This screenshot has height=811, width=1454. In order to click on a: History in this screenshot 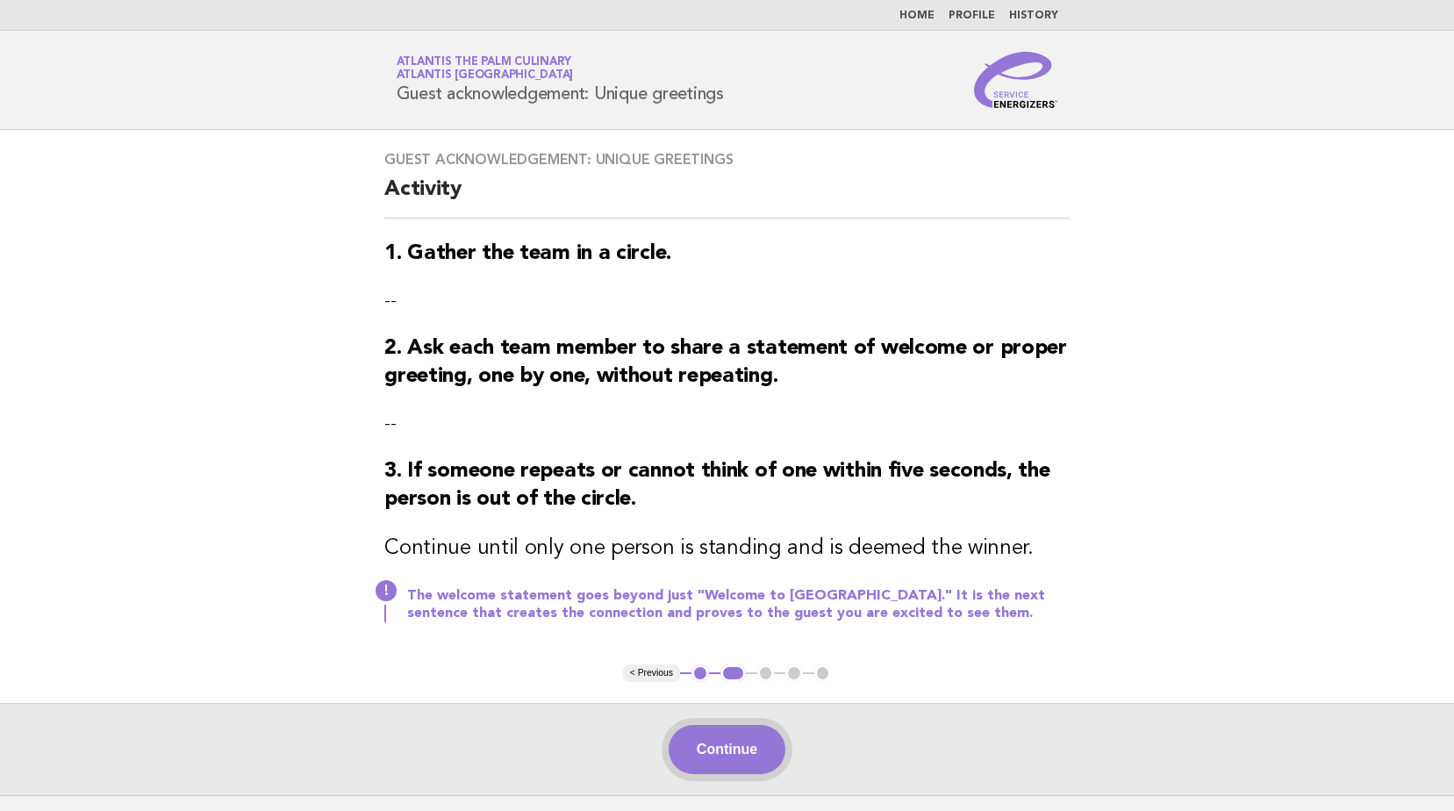, I will do `click(1033, 16)`.